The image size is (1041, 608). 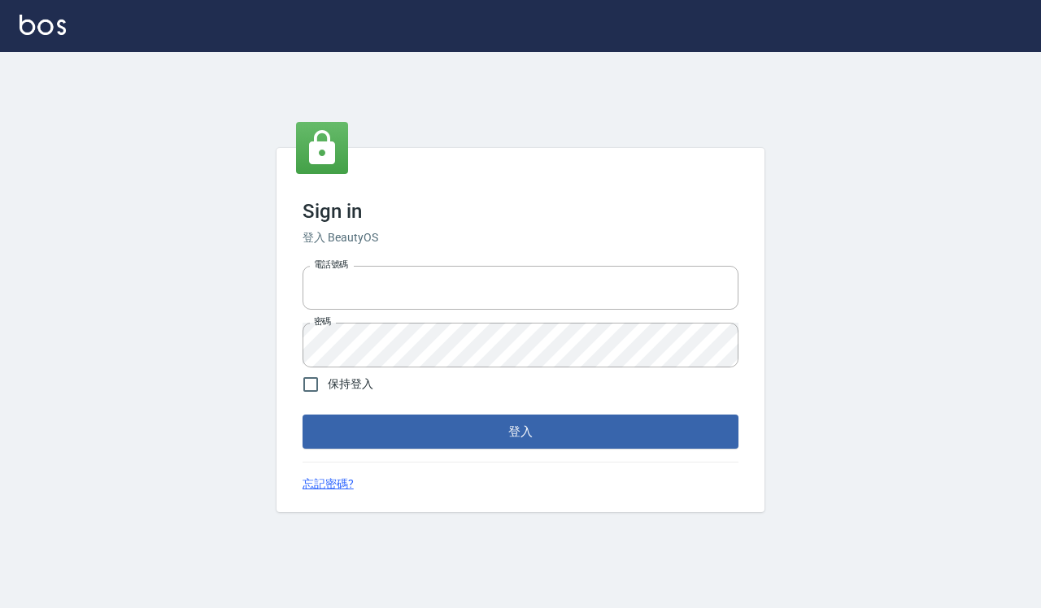 What do you see at coordinates (520, 432) in the screenshot?
I see `button: 登入` at bounding box center [520, 432].